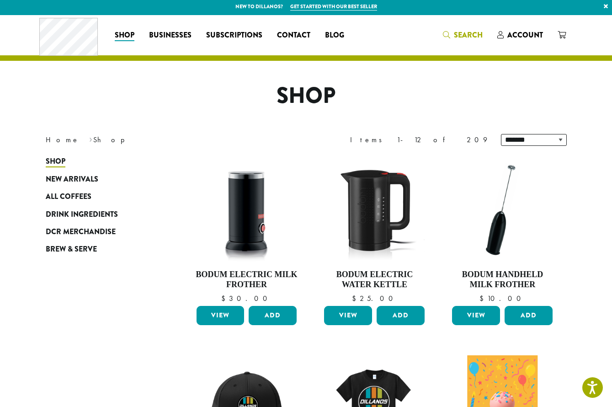 The image size is (612, 407). I want to click on span: DCR Merchandise, so click(80, 232).